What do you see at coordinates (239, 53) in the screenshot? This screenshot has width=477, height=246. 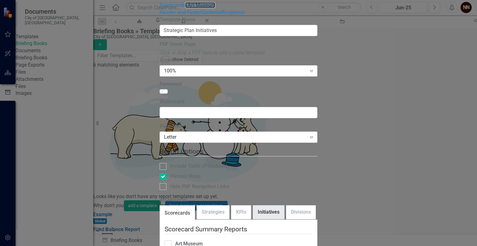 I see `div: Click or drop a PDF here to add a cover template` at bounding box center [239, 53].